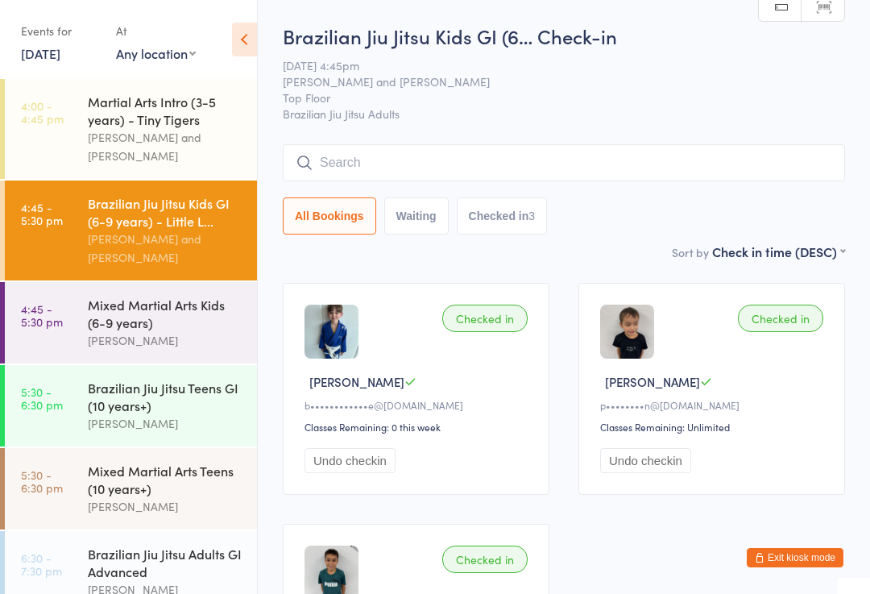 Image resolution: width=870 pixels, height=594 pixels. What do you see at coordinates (42, 112) in the screenshot?
I see `time: 4:00 - 4:45 pm` at bounding box center [42, 112].